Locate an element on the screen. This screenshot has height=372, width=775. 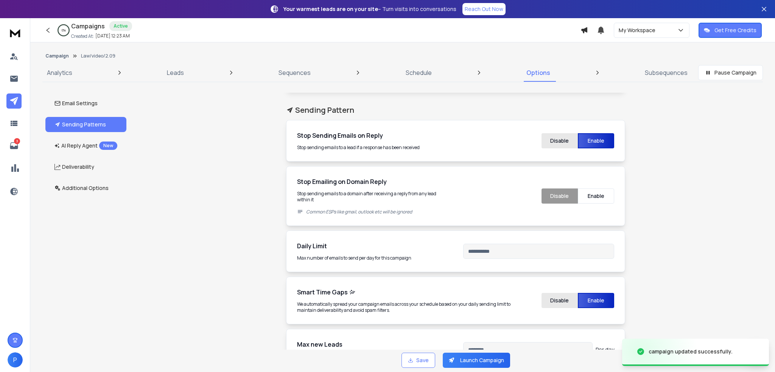
p: 0 % is located at coordinates (64, 30).